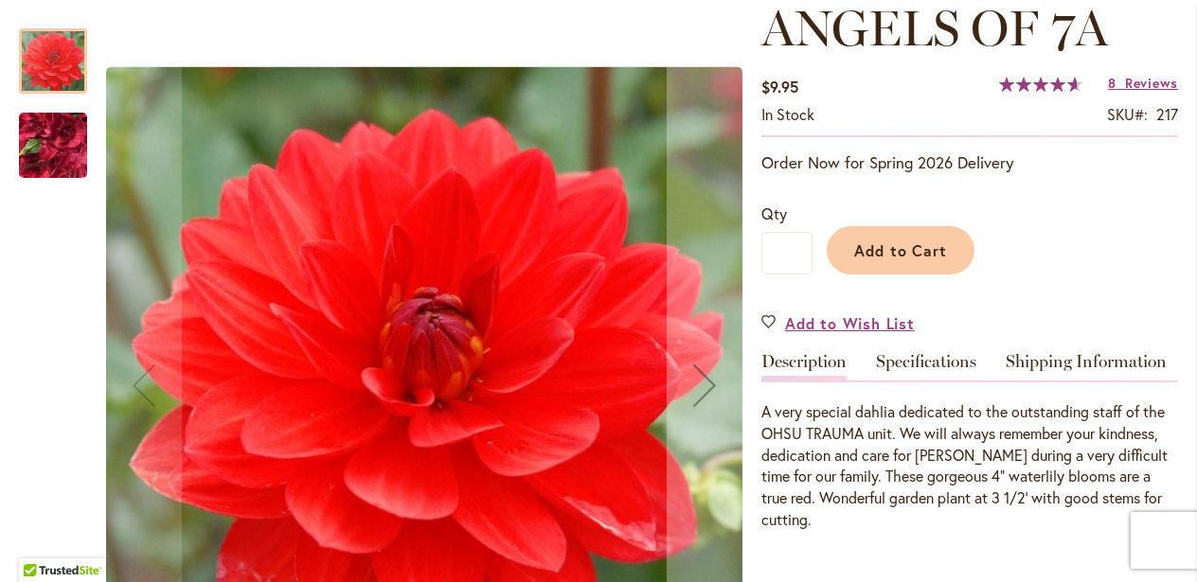 This screenshot has width=1197, height=582. Describe the element at coordinates (1143, 82) in the screenshot. I see `a: 8 Reviews` at that location.